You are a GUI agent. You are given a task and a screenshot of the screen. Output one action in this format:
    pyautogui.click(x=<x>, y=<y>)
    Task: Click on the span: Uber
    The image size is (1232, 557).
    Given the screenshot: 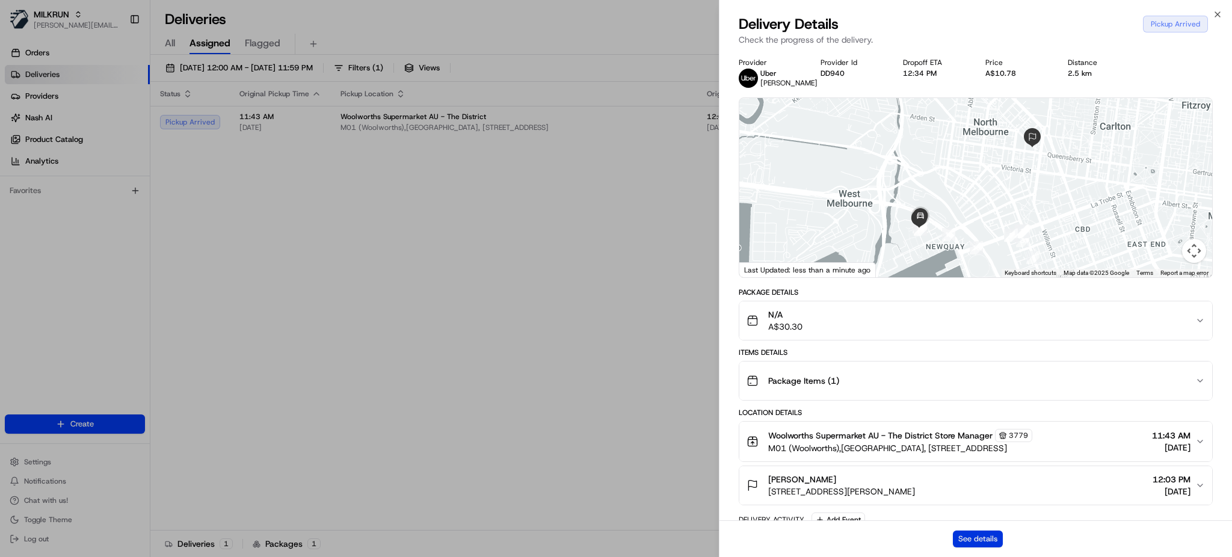 What is the action you would take?
    pyautogui.click(x=768, y=73)
    